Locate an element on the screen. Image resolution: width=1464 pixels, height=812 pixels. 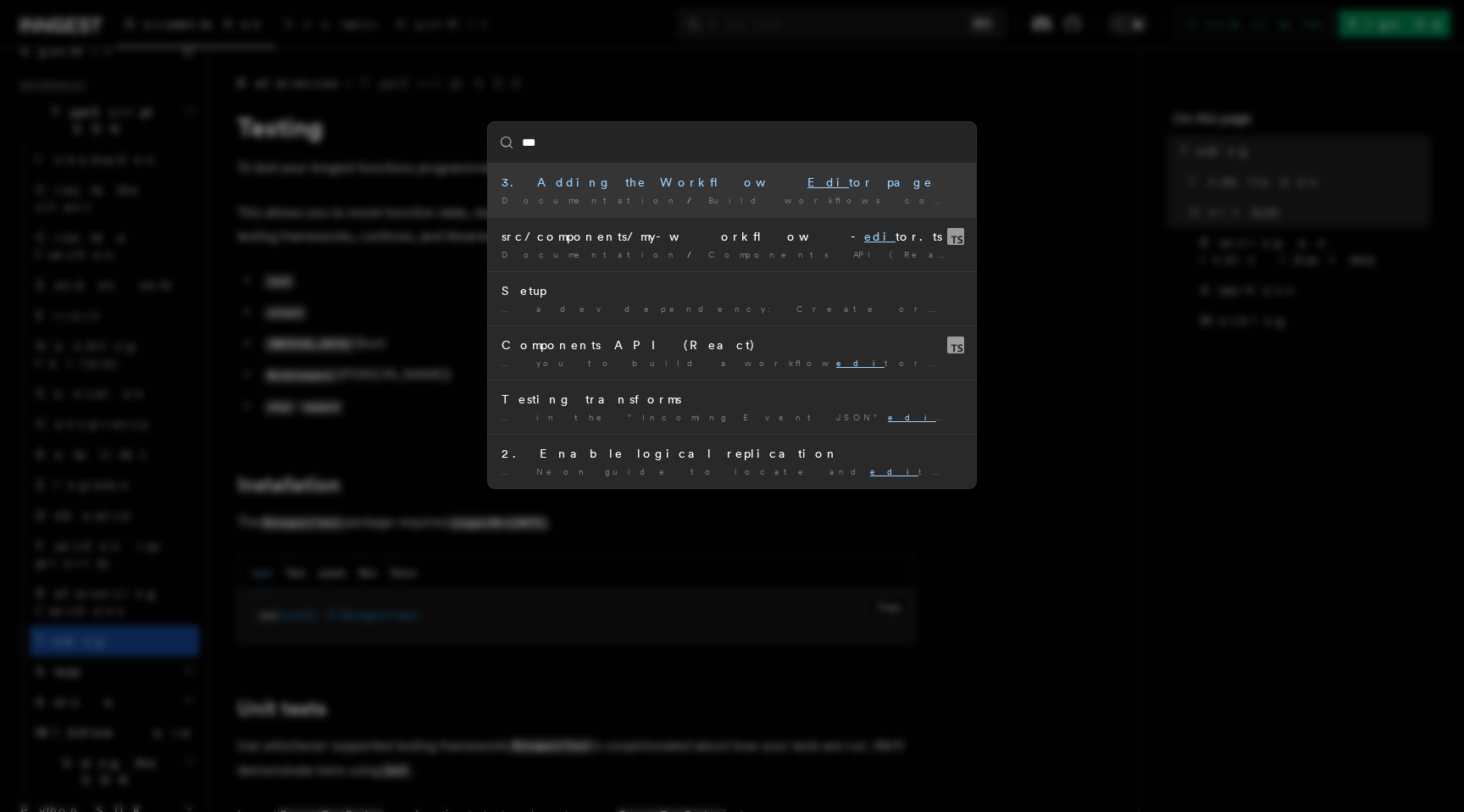
div: … you to build a workflow tor UI in no time! is located at coordinates (732, 363).